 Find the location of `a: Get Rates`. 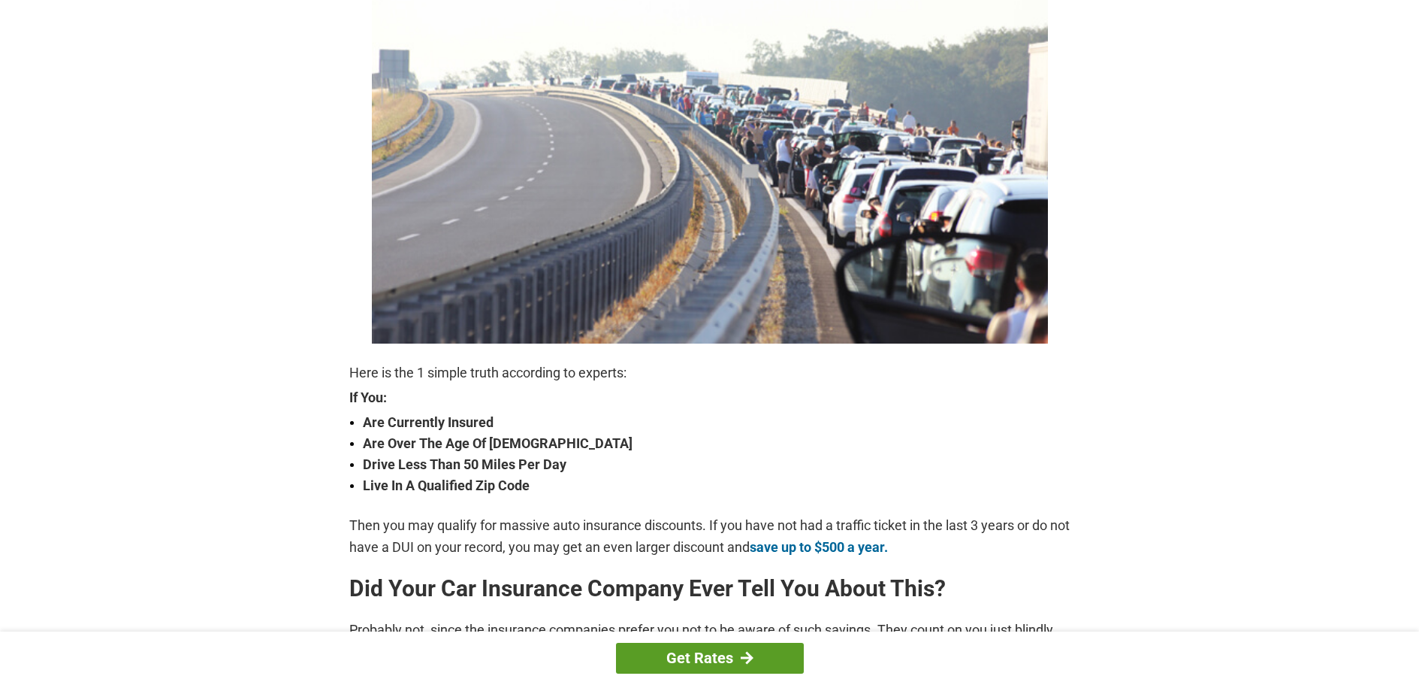

a: Get Rates is located at coordinates (710, 657).